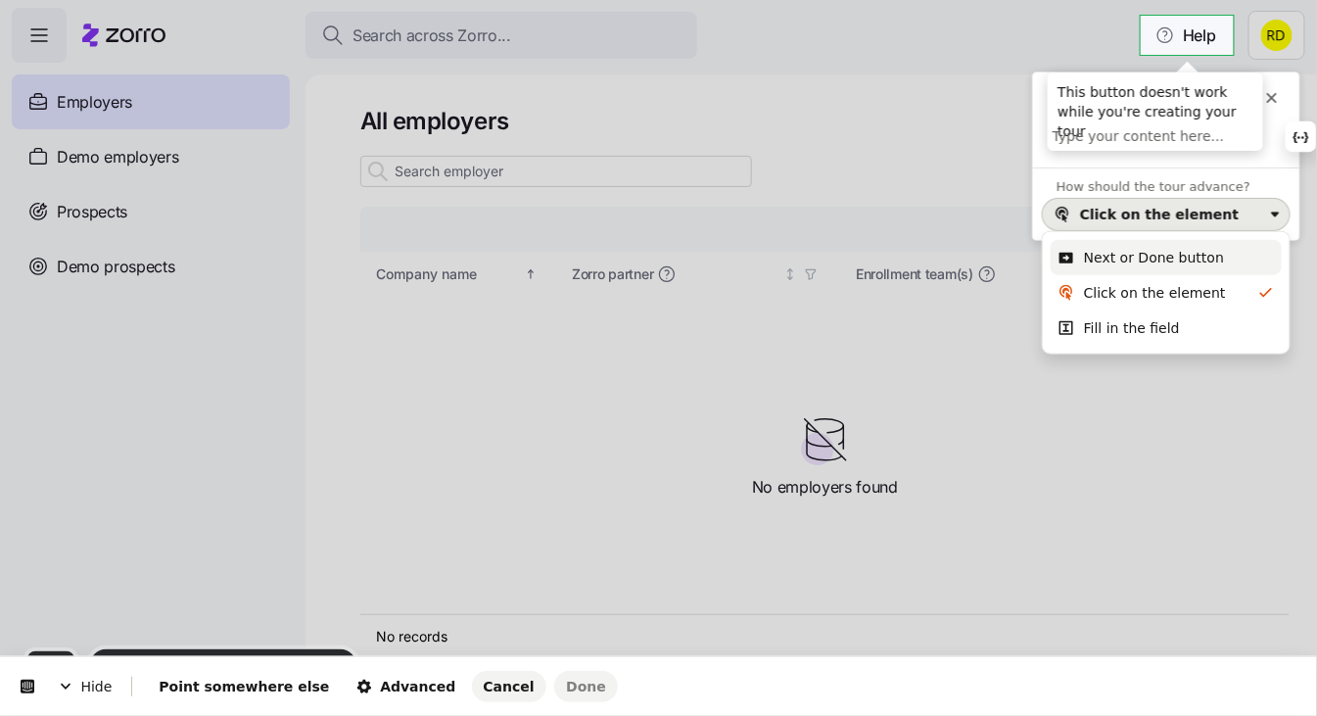  I want to click on button: Cancel, so click(509, 686).